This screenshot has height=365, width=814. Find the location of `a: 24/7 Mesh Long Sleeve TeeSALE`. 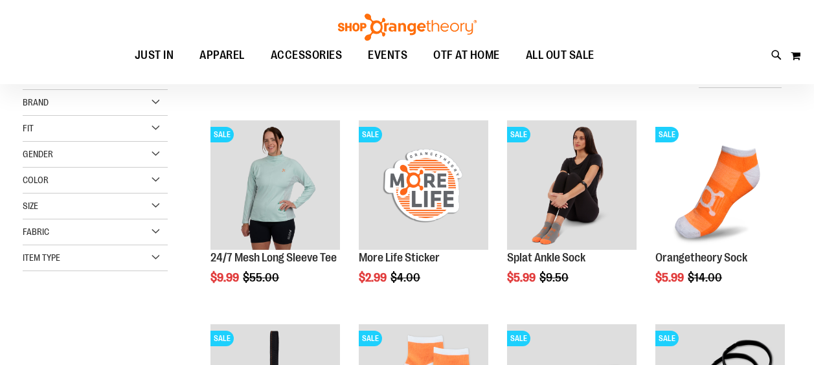

a: 24/7 Mesh Long Sleeve TeeSALE is located at coordinates (275, 186).